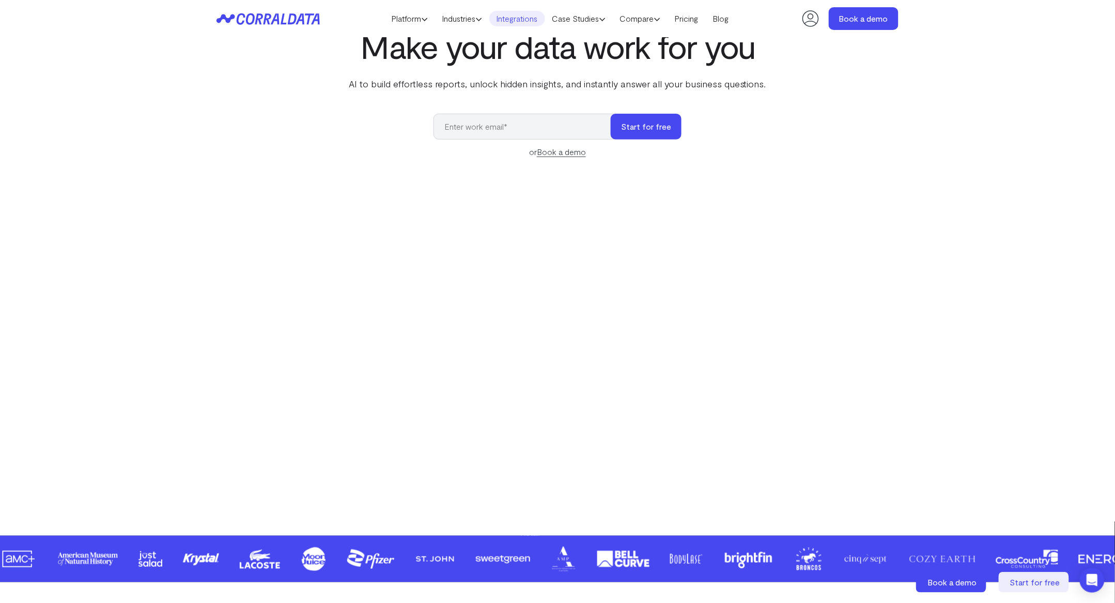  I want to click on button: Start for free, so click(646, 127).